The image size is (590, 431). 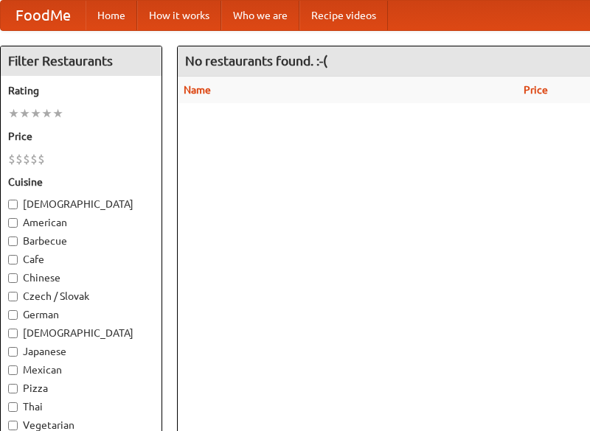 What do you see at coordinates (535, 90) in the screenshot?
I see `a: Price` at bounding box center [535, 90].